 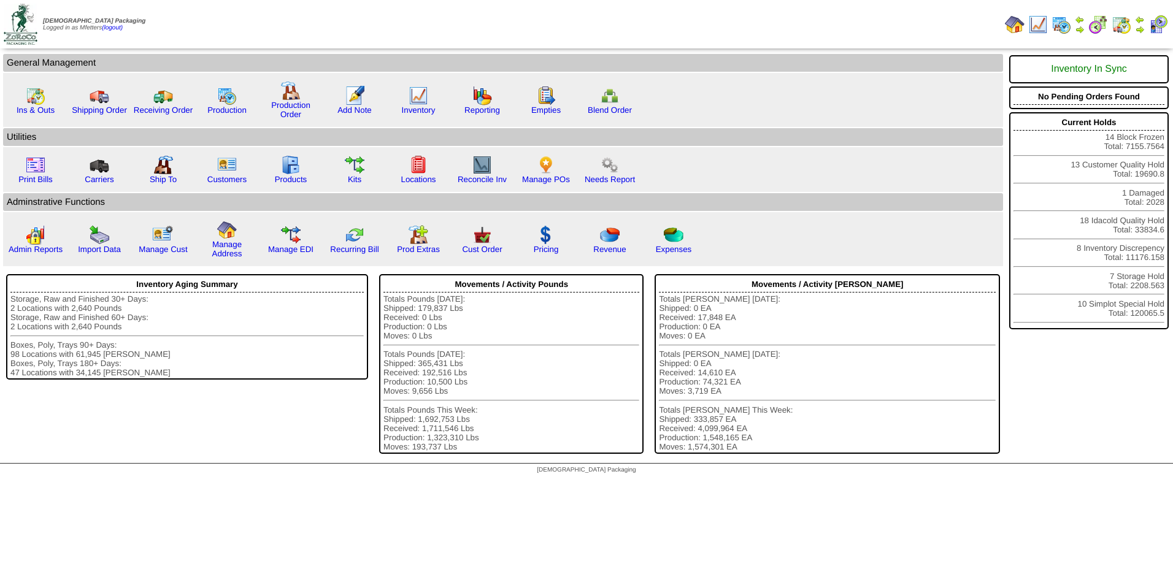 What do you see at coordinates (418, 110) in the screenshot?
I see `a: Inventory` at bounding box center [418, 110].